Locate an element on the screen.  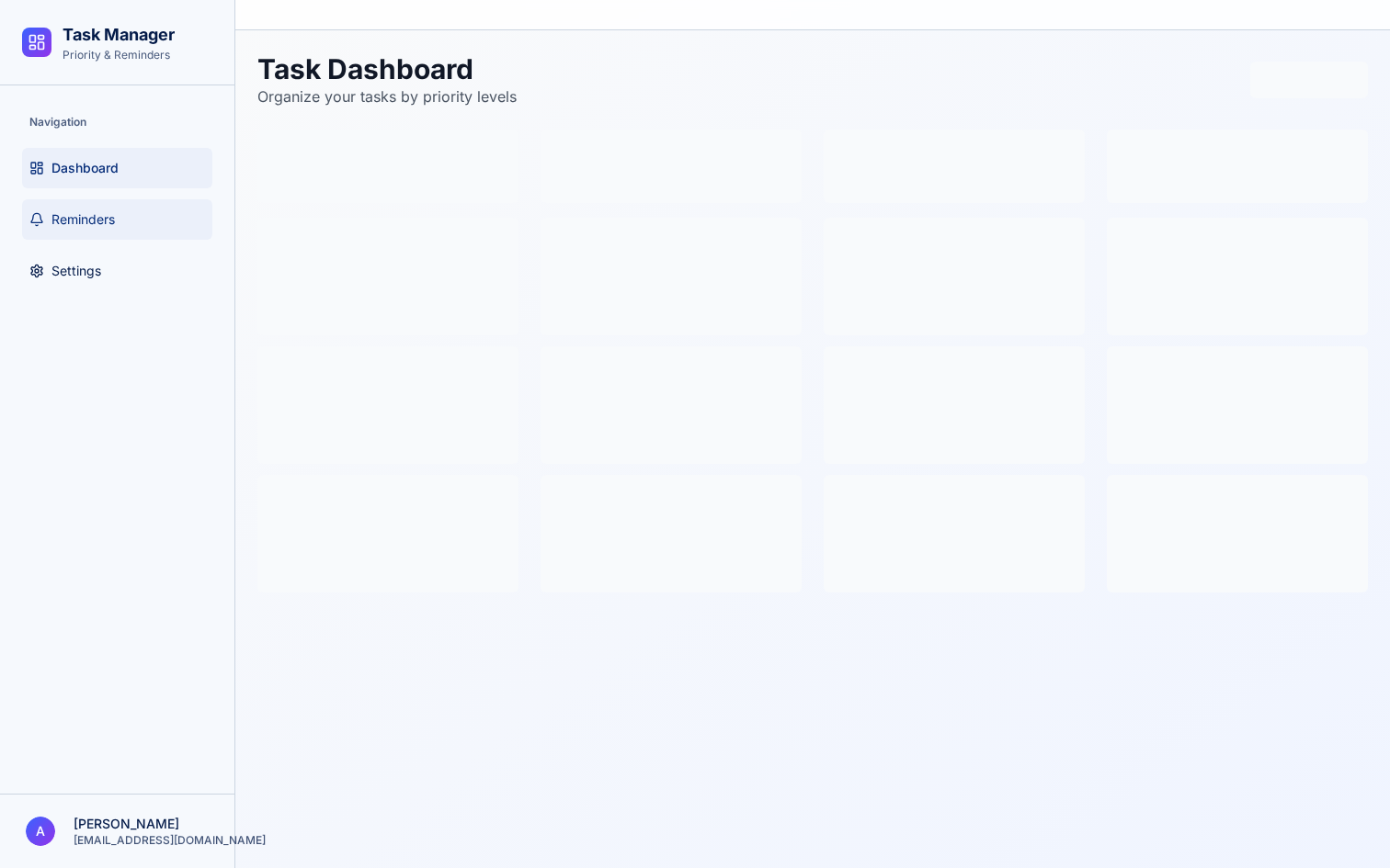
span: Dashboard is located at coordinates (84, 168).